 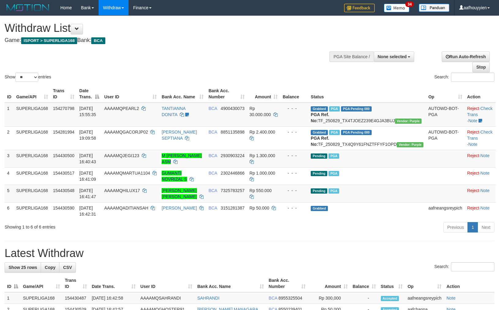 I want to click on span: Rp 2.400.000, so click(x=263, y=132).